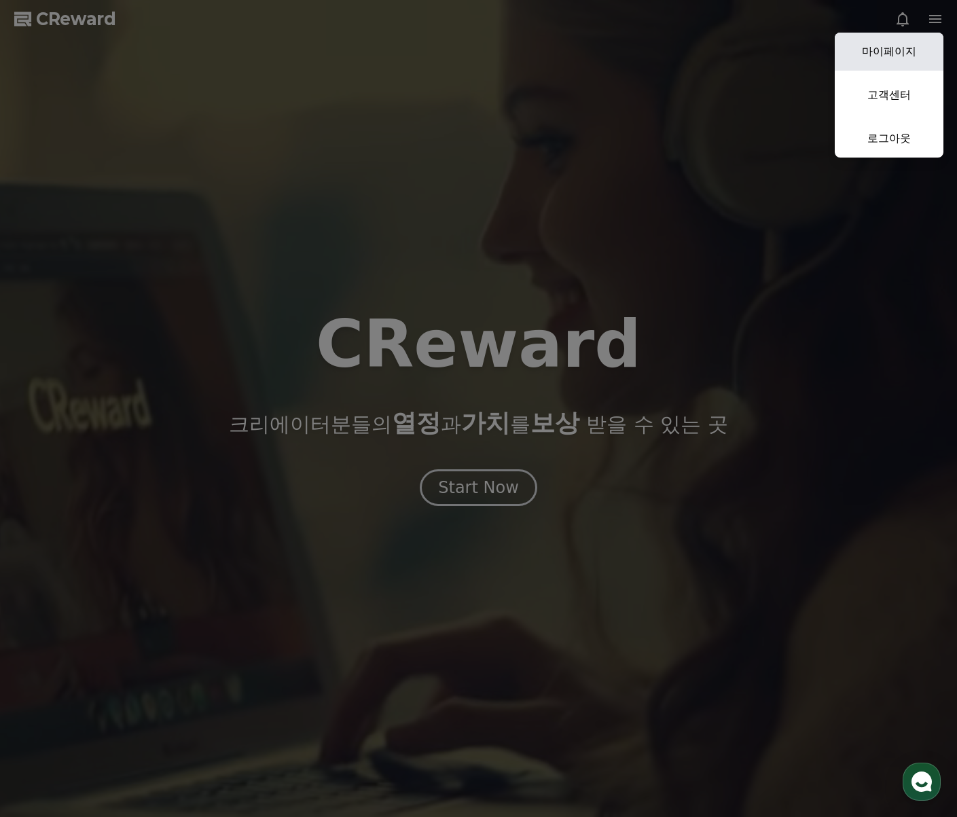 The height and width of the screenshot is (817, 957). Describe the element at coordinates (132, 457) in the screenshot. I see `span: 대화` at that location.